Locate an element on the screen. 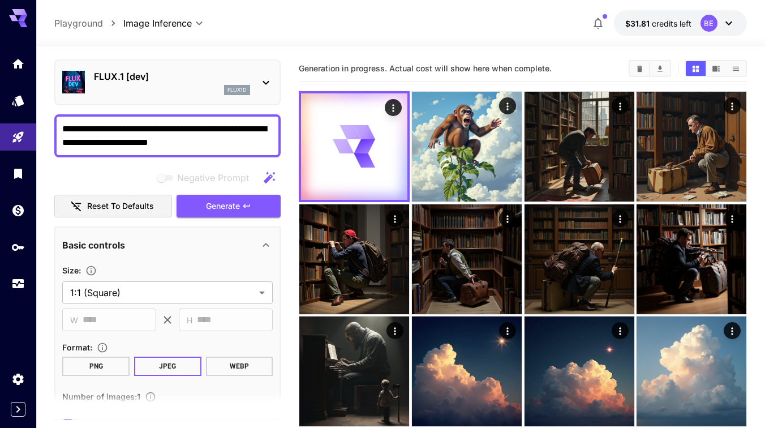  span: Image Inference is located at coordinates (157, 23).